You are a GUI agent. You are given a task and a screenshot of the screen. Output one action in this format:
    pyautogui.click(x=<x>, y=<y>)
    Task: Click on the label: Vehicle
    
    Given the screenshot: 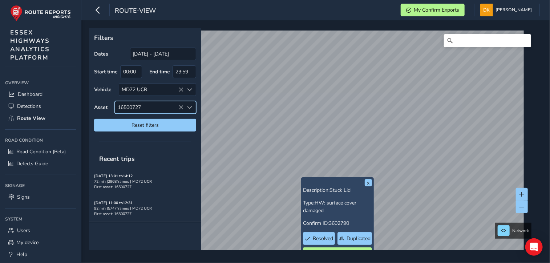 What is the action you would take?
    pyautogui.click(x=103, y=89)
    